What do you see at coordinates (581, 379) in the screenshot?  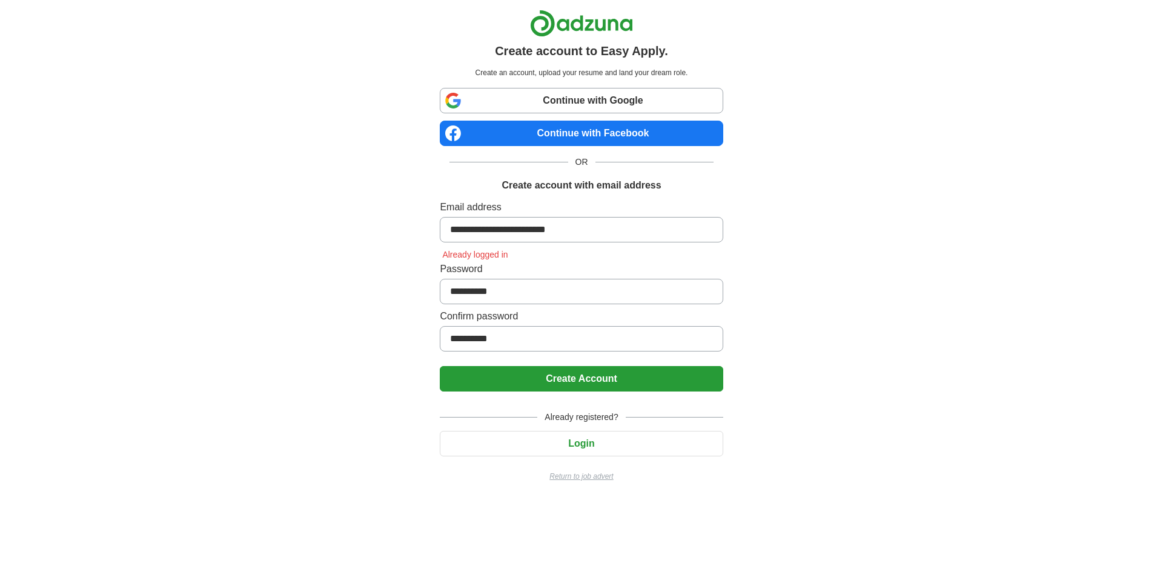 I see `button: Create Account` at bounding box center [581, 379].